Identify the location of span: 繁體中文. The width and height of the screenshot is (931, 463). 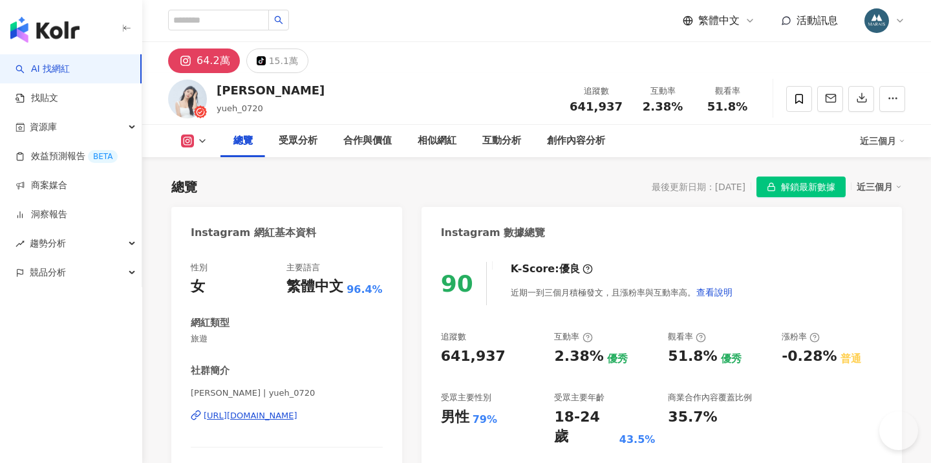
(719, 21).